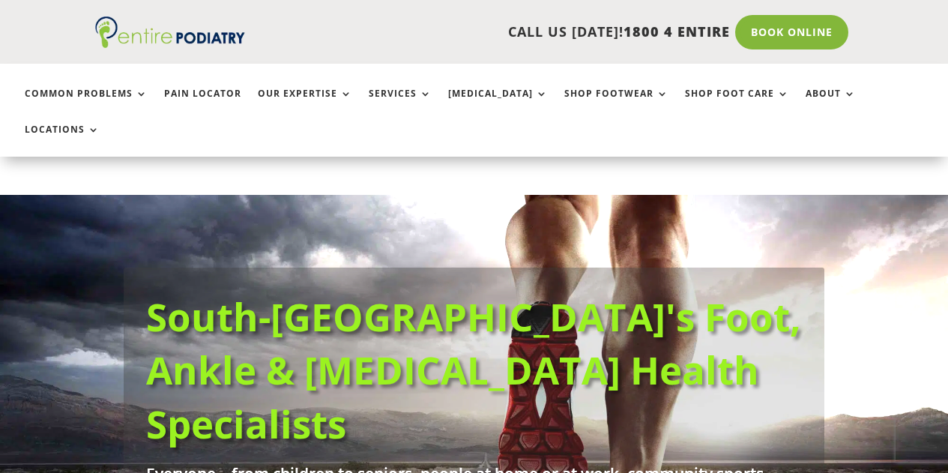  Describe the element at coordinates (62, 140) in the screenshot. I see `a: Locations` at that location.